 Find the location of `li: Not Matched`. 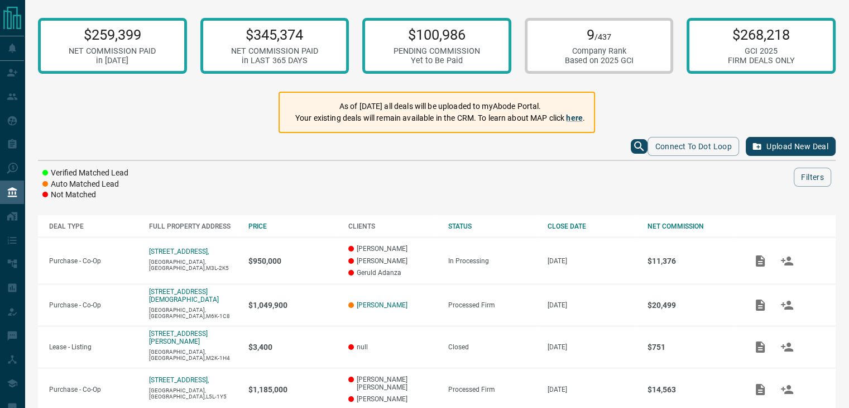

li: Not Matched is located at coordinates (85, 195).